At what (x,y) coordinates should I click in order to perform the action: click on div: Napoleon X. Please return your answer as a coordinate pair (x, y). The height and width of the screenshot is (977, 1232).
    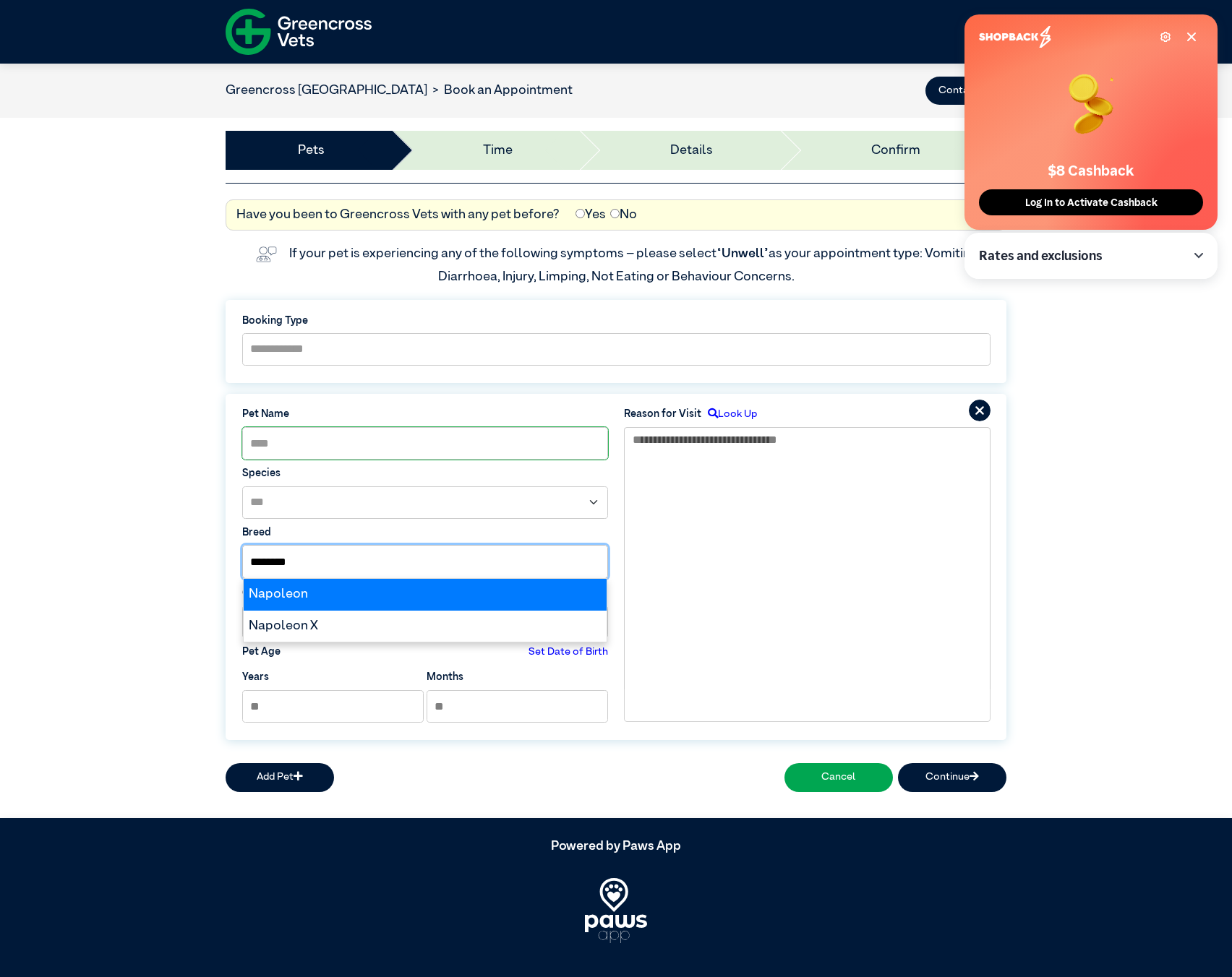
    Looking at the image, I should click on (425, 626).